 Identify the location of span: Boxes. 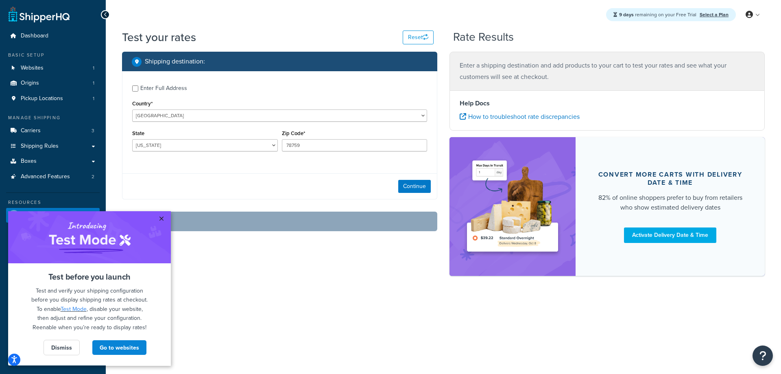
(28, 161).